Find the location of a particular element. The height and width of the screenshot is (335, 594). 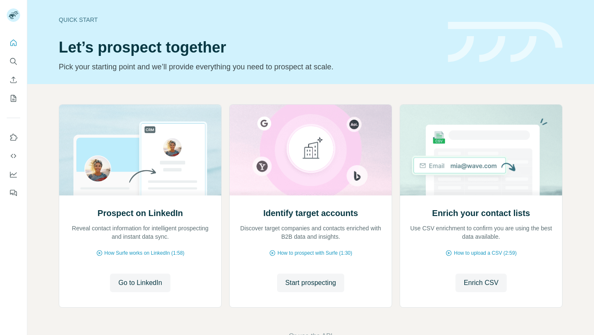

div: Quick start is located at coordinates (248, 20).